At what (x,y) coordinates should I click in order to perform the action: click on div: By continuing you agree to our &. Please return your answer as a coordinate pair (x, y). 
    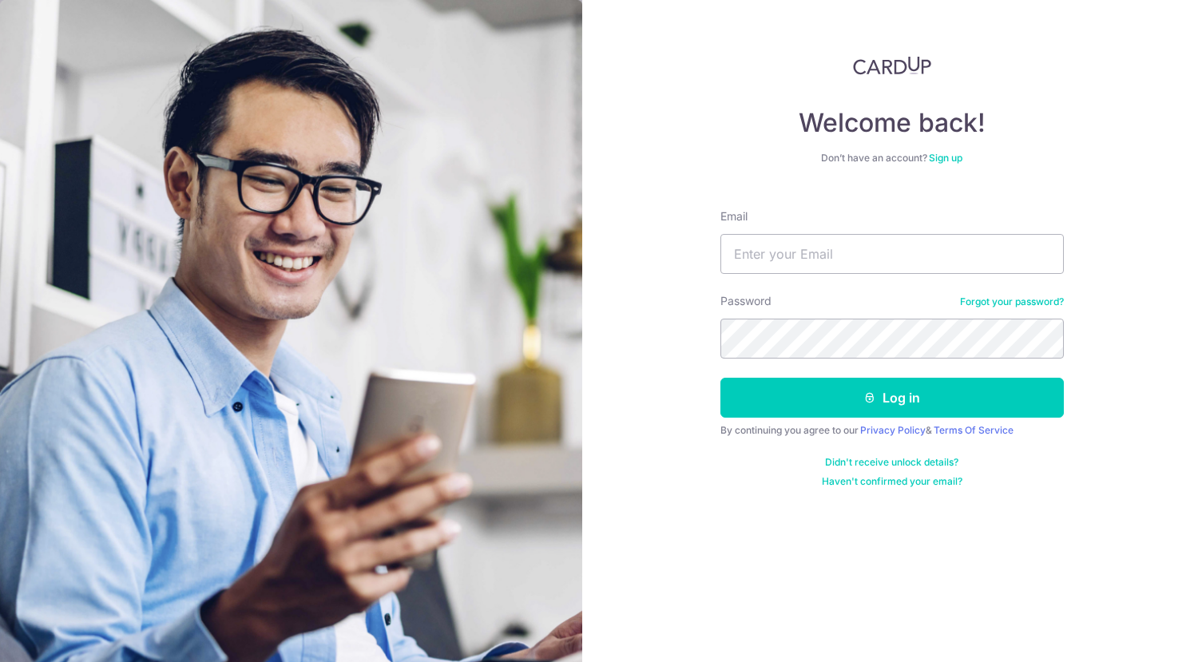
    Looking at the image, I should click on (892, 431).